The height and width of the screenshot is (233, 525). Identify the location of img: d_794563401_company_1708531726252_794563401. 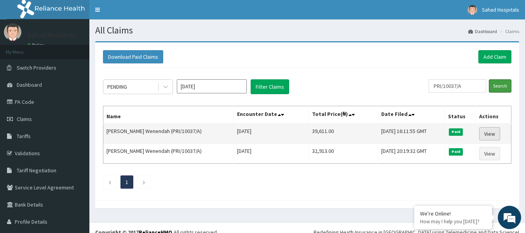
(23, 49).